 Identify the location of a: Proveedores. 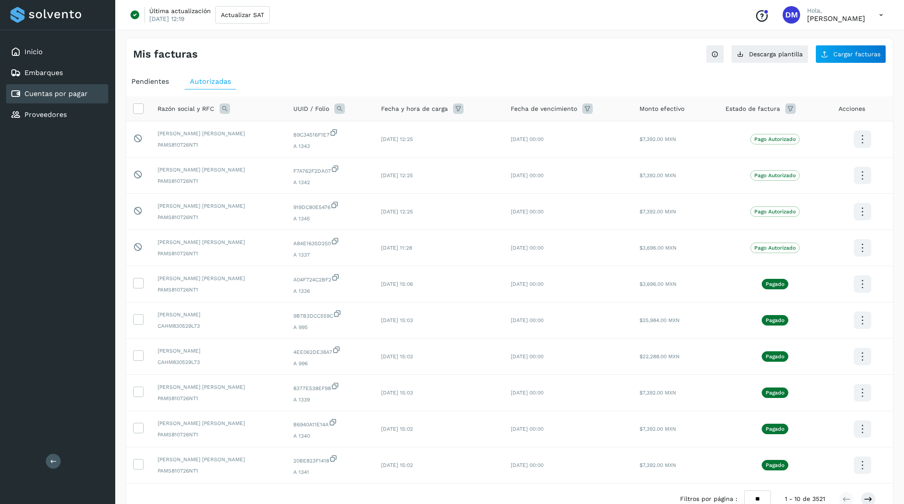
(45, 114).